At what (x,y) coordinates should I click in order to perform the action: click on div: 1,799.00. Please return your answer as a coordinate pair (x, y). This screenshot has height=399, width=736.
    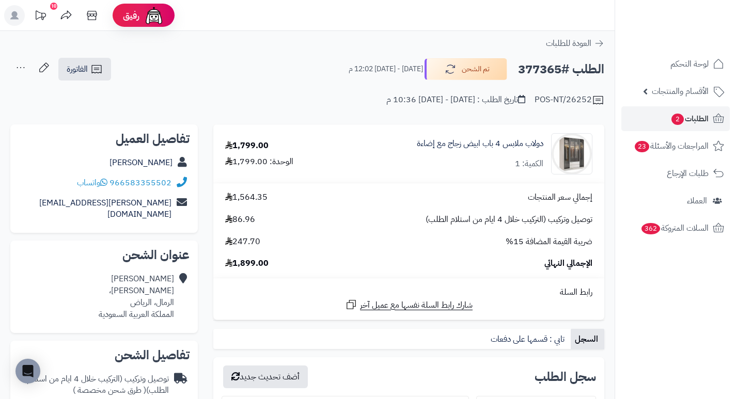
    Looking at the image, I should click on (247, 146).